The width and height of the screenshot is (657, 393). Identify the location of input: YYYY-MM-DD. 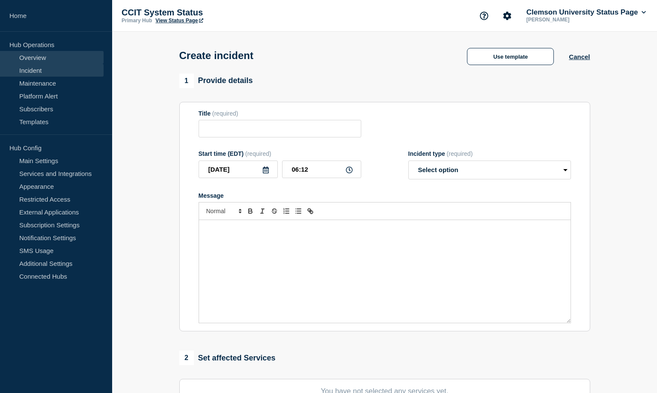
(238, 169).